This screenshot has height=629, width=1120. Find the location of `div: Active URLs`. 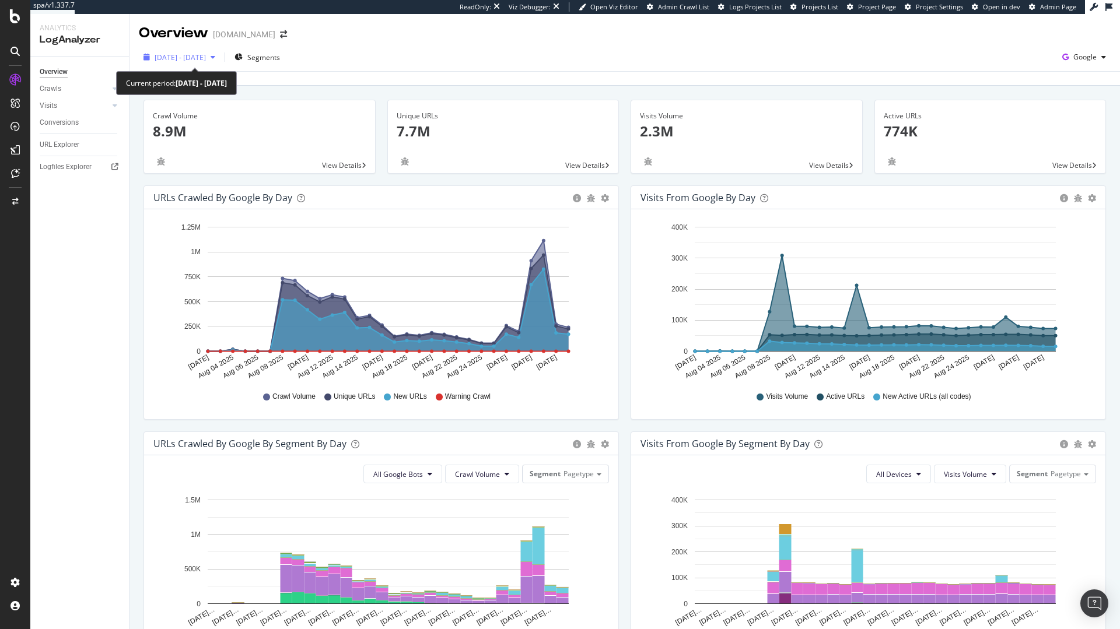

div: Active URLs is located at coordinates (990, 116).